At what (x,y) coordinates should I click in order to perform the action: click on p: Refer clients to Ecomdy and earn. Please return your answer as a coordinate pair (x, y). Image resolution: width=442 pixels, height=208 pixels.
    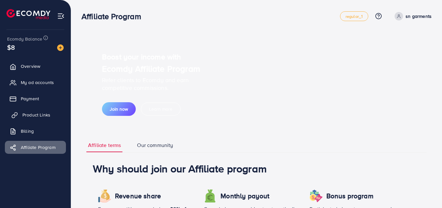
    Looking at the image, I should click on (151, 80).